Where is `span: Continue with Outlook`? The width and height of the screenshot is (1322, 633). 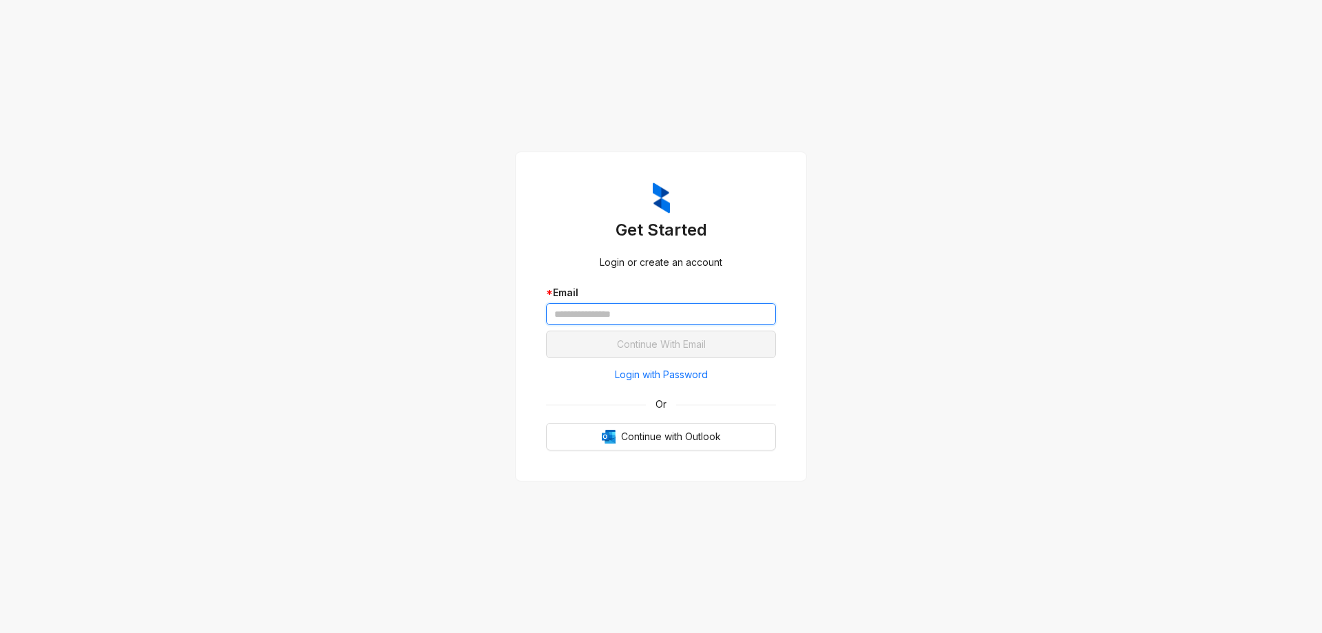
span: Continue with Outlook is located at coordinates (671, 437).